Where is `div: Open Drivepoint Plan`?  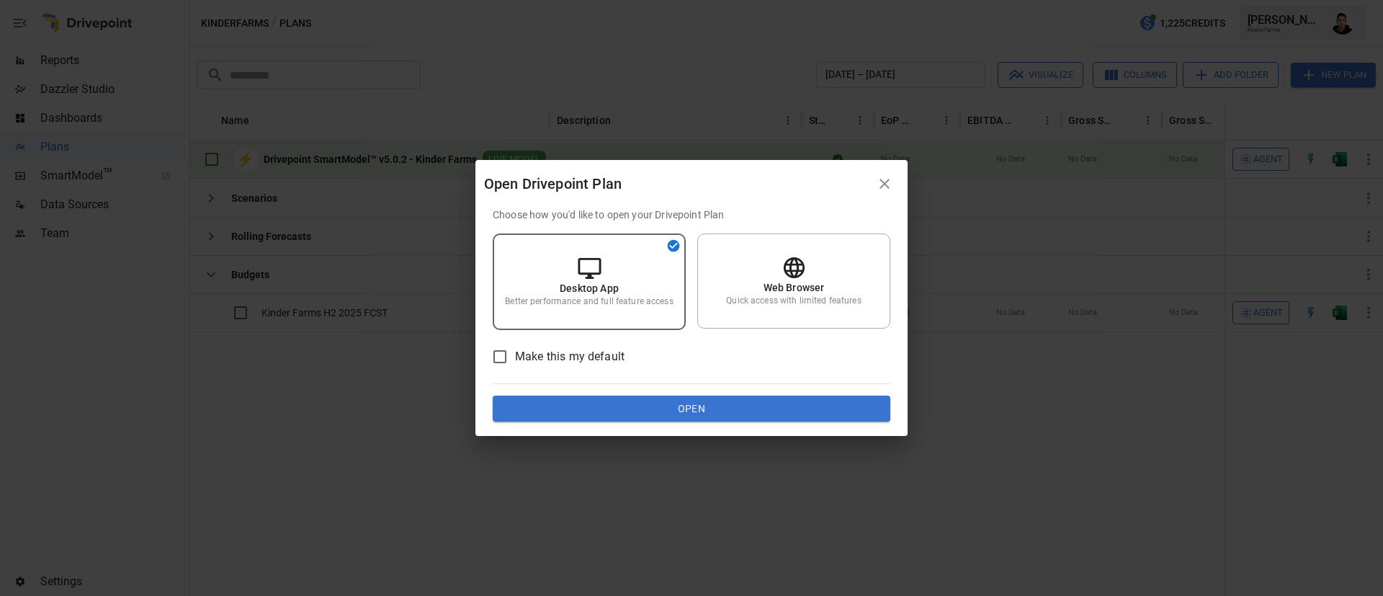
div: Open Drivepoint Plan is located at coordinates (677, 184).